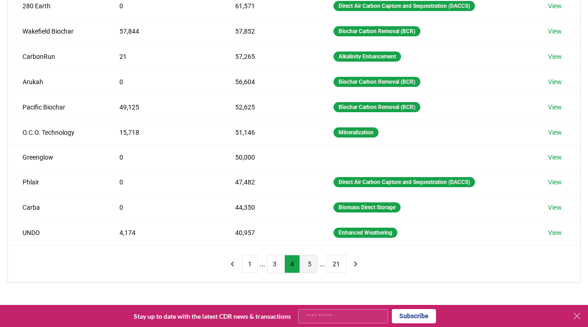  I want to click on td: Carba, so click(56, 207).